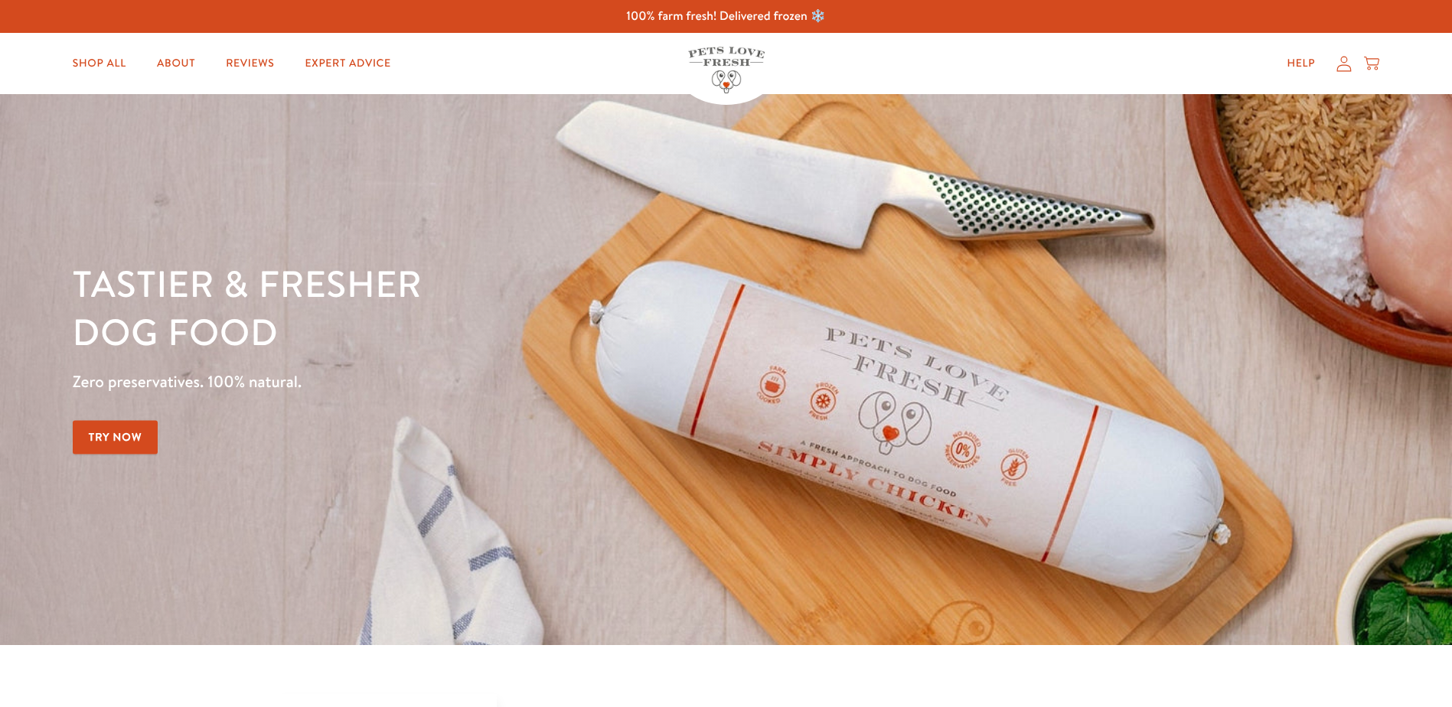 This screenshot has height=707, width=1452. I want to click on img: Pets Love Fresh, so click(726, 70).